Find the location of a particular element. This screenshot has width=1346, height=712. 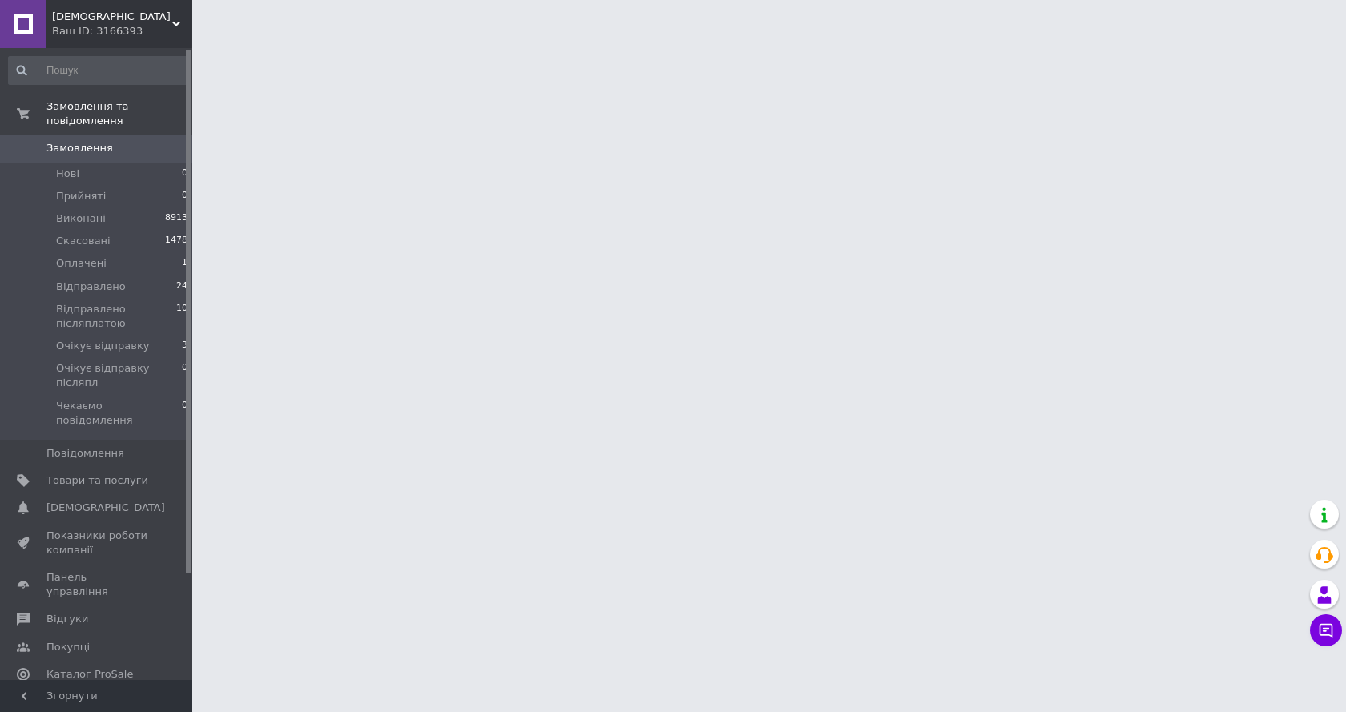

span: 3 is located at coordinates (184, 346).